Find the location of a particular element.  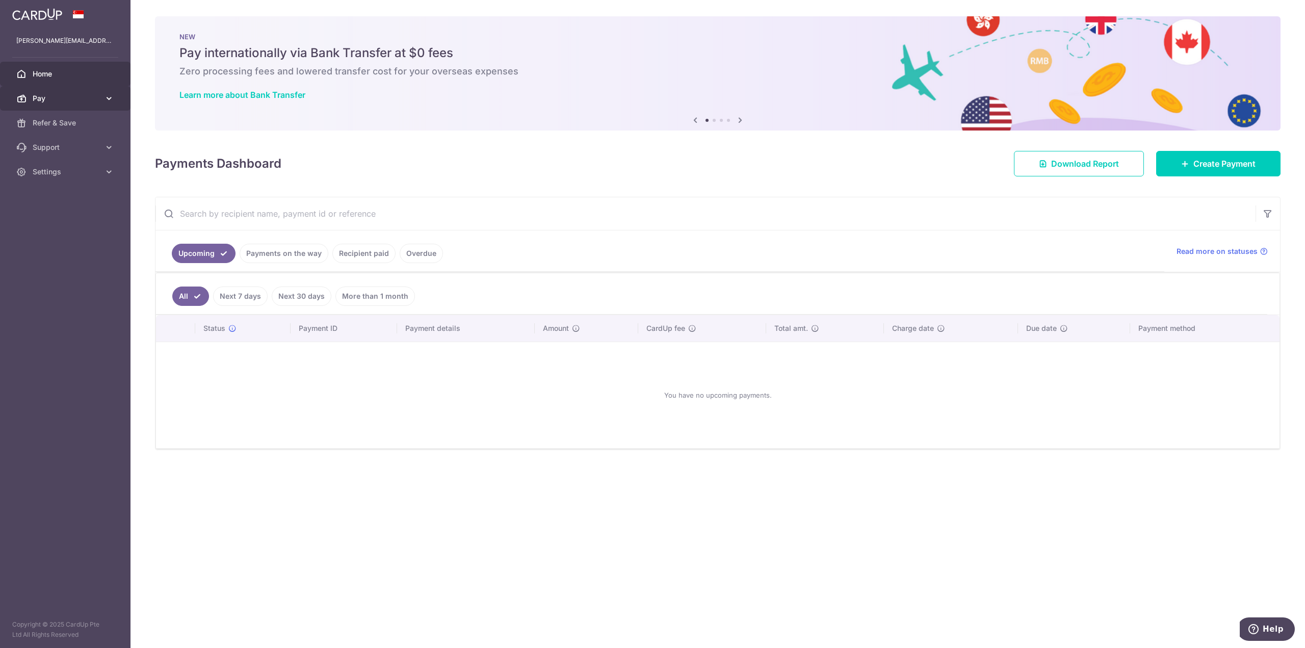

span: Help is located at coordinates (33, 12).